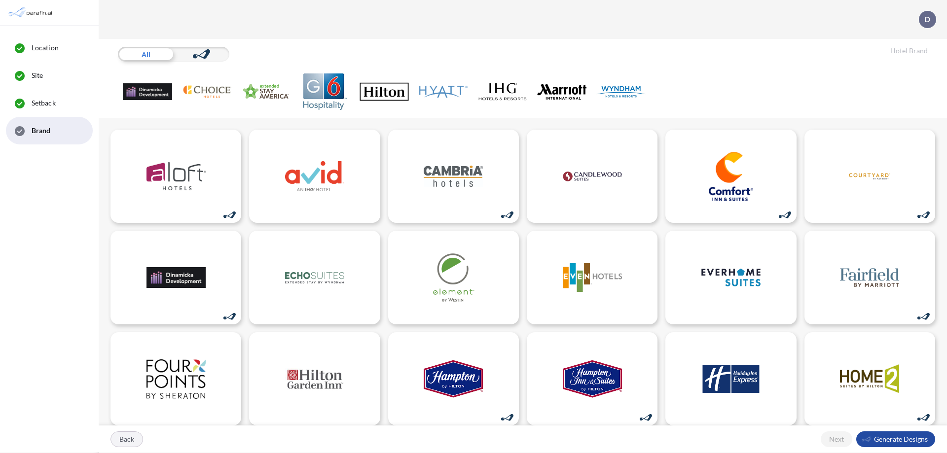  What do you see at coordinates (37, 75) in the screenshot?
I see `span: Site` at bounding box center [37, 75].